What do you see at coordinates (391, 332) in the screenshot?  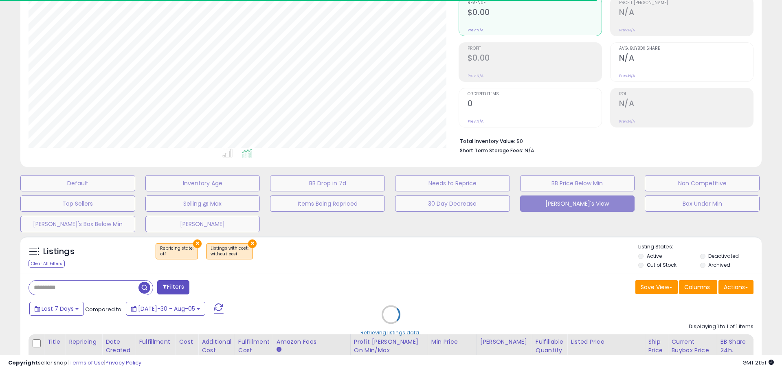 I see `div: Retrieving listings data..` at bounding box center [391, 332].